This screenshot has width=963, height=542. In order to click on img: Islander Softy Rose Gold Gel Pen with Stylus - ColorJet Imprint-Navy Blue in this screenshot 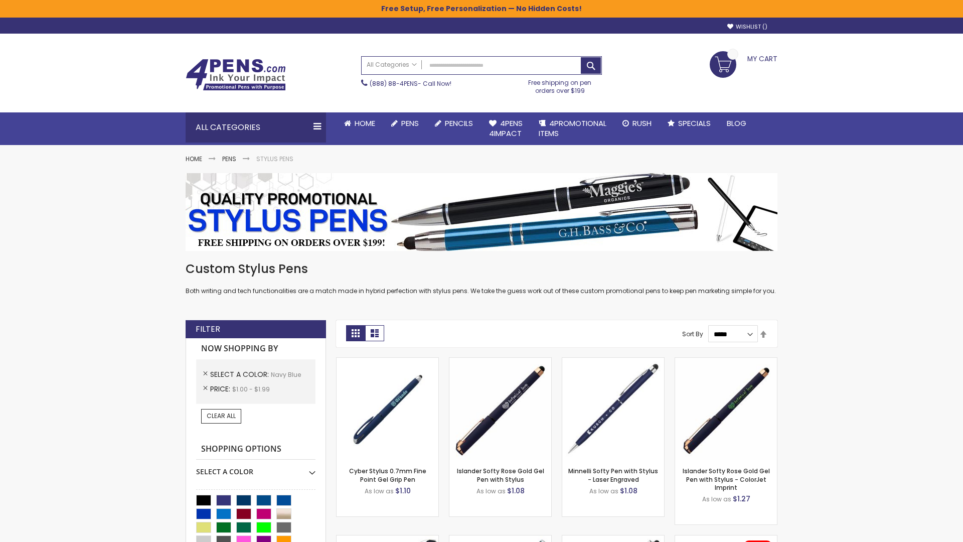, I will do `click(726, 408)`.